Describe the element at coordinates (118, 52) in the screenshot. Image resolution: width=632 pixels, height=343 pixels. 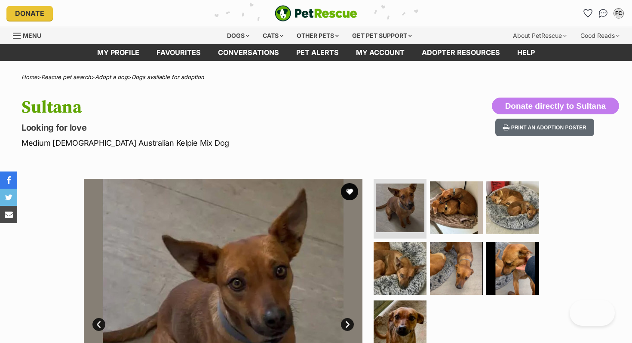
I see `a: My profile` at that location.